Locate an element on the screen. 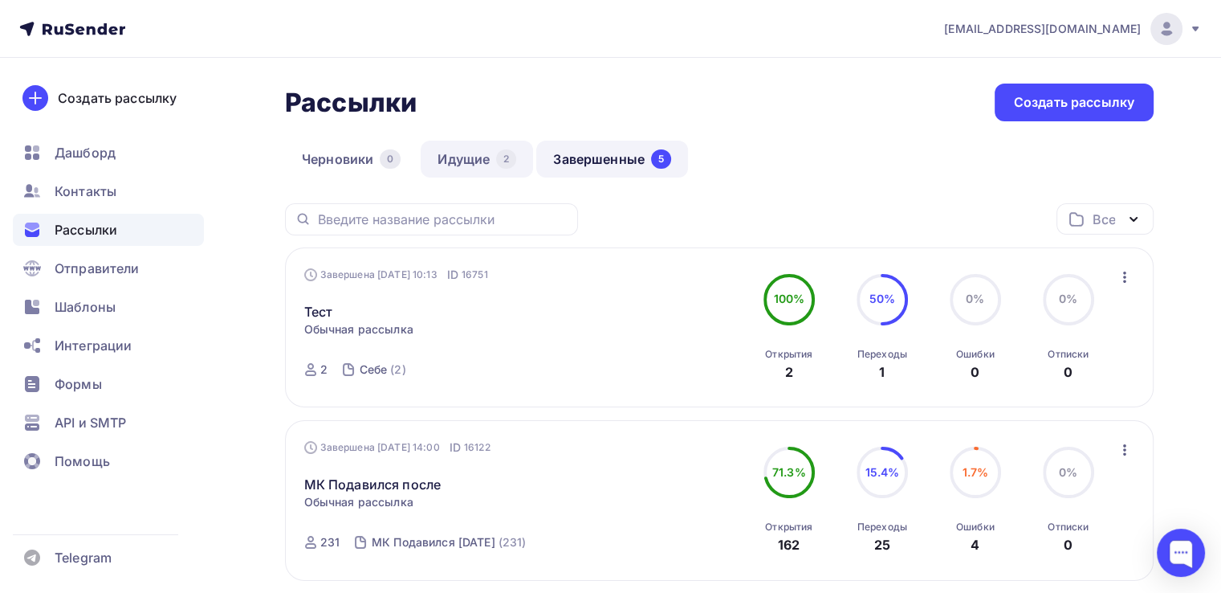  div: Себе is located at coordinates (373, 369).